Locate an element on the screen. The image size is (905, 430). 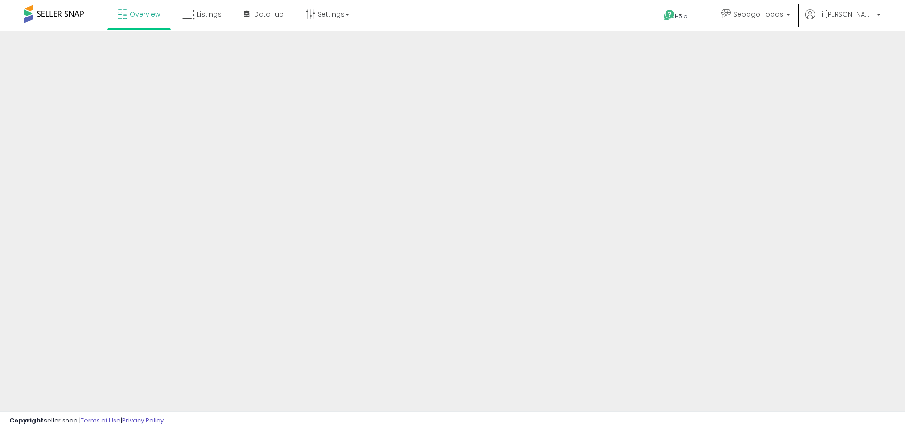
span: DataHub is located at coordinates (269, 14).